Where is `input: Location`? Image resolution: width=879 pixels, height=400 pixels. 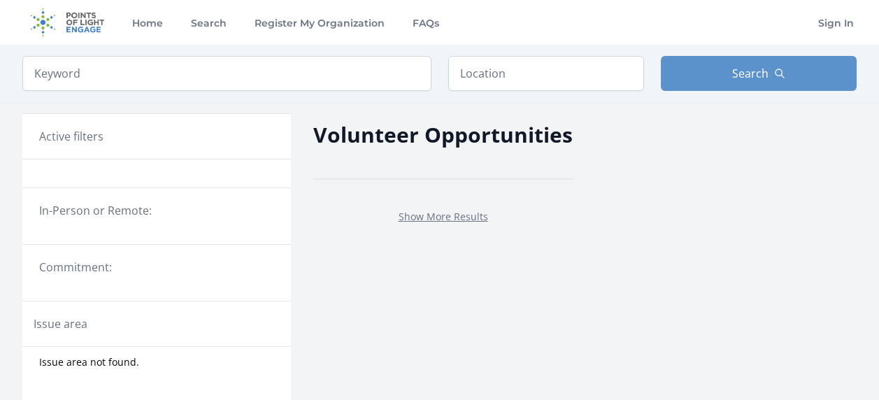 input: Location is located at coordinates (546, 73).